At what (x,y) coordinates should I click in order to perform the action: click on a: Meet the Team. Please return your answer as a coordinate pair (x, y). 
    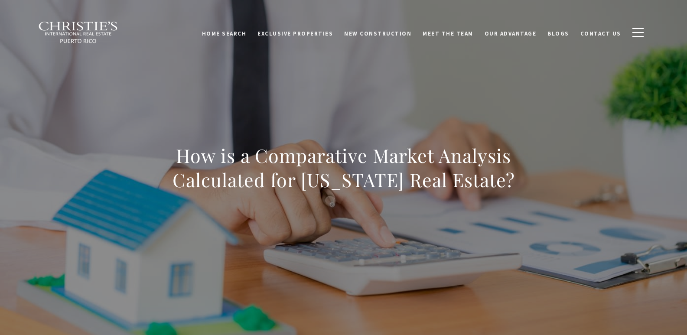
    Looking at the image, I should click on (448, 32).